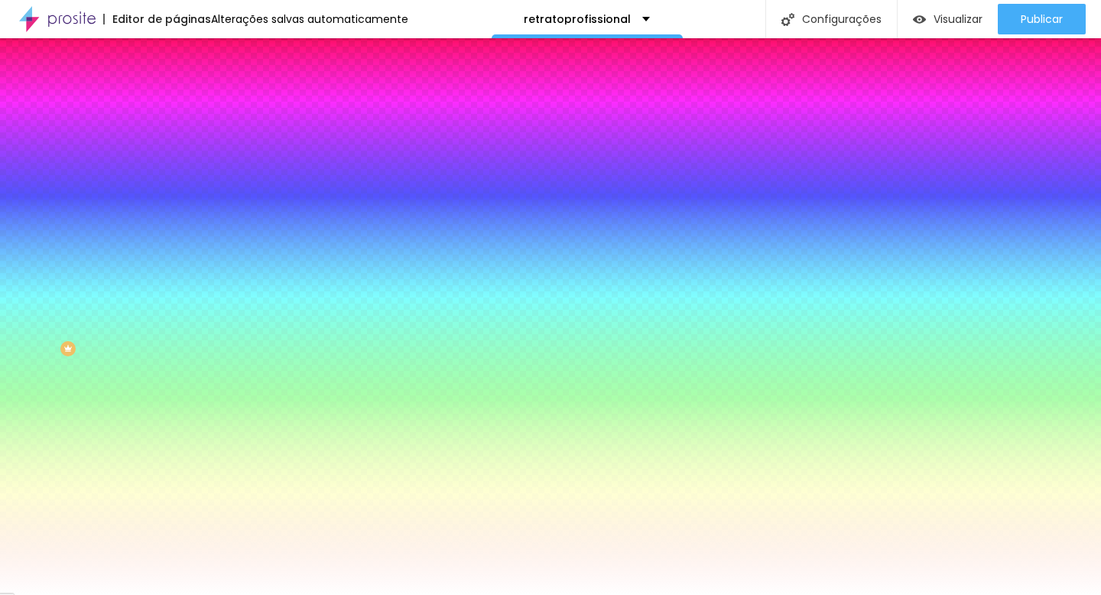  I want to click on font: Configurações, so click(842, 19).